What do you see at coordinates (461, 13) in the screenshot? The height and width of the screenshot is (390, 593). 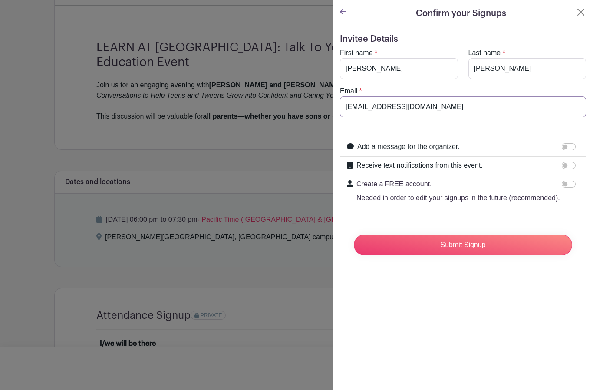 I see `h5: Confirm your Signups` at bounding box center [461, 13].